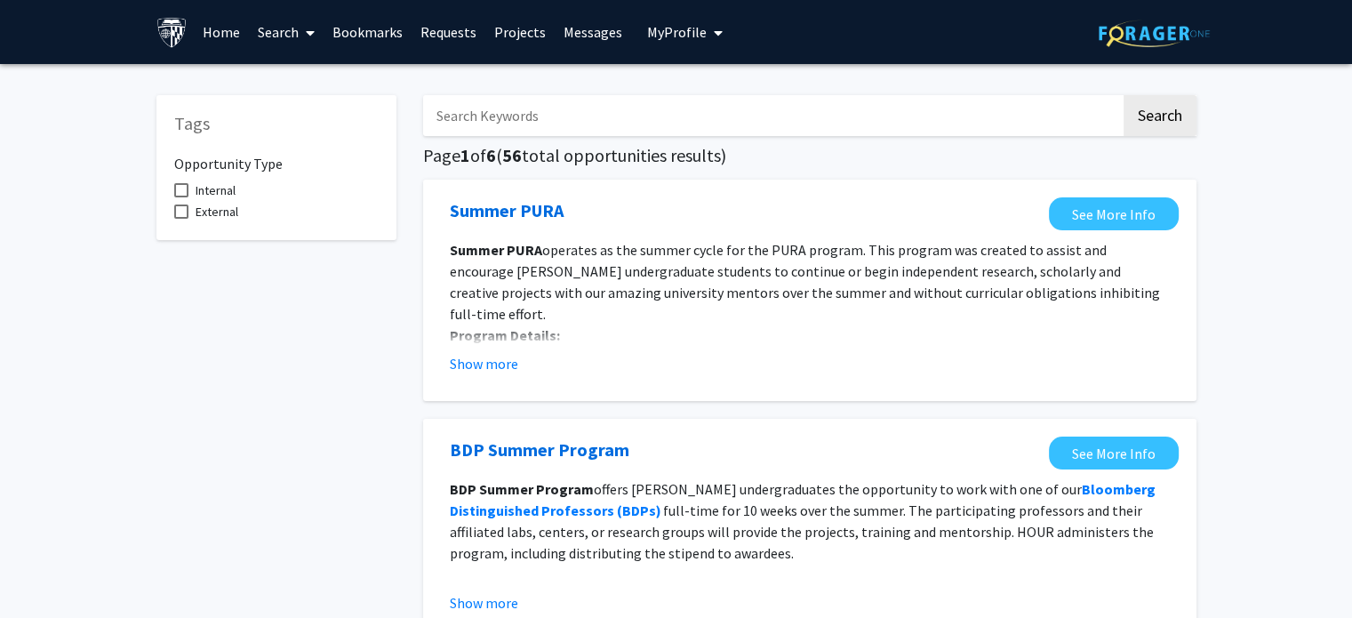 This screenshot has height=618, width=1352. I want to click on button: Search, so click(1160, 116).